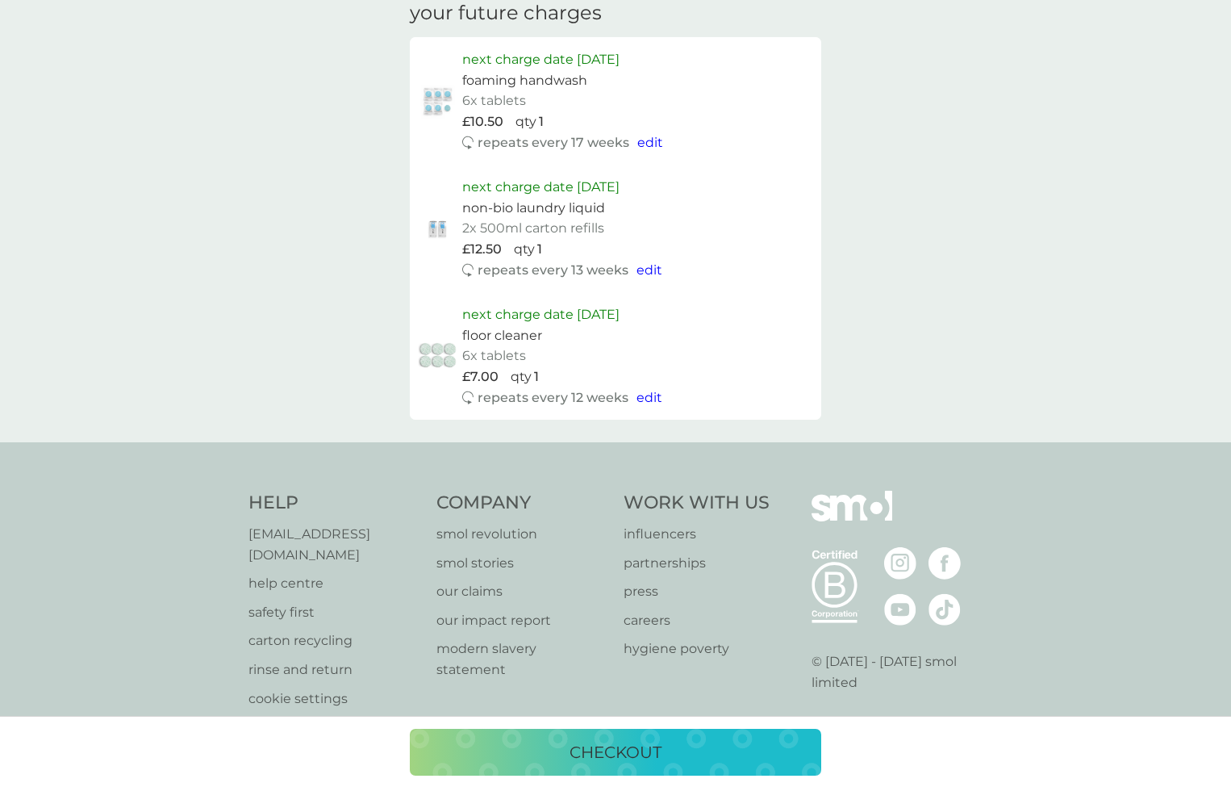 The width and height of the screenshot is (1231, 787). What do you see at coordinates (522, 563) in the screenshot?
I see `a: smol stories` at bounding box center [522, 563].